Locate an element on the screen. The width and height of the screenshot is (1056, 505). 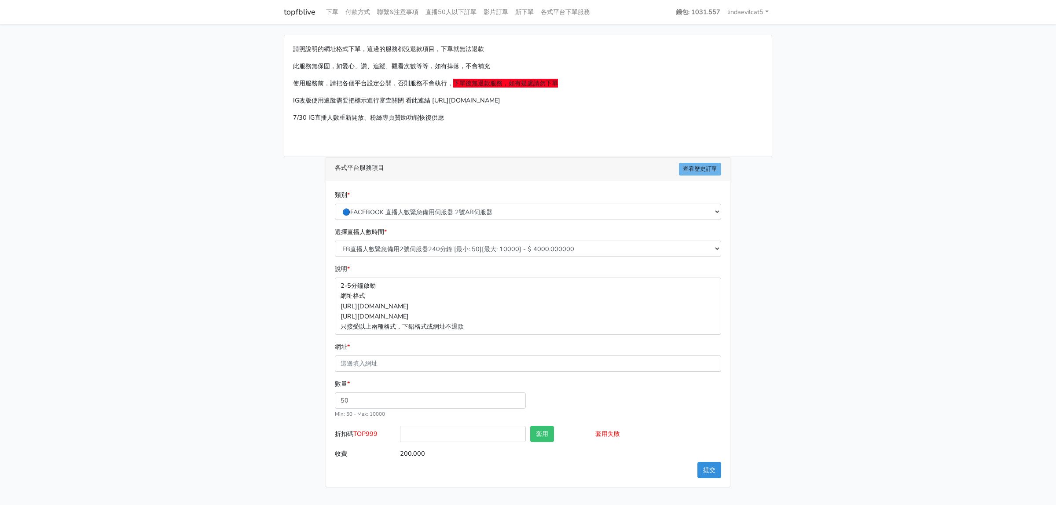
label: 類別 is located at coordinates (342, 195).